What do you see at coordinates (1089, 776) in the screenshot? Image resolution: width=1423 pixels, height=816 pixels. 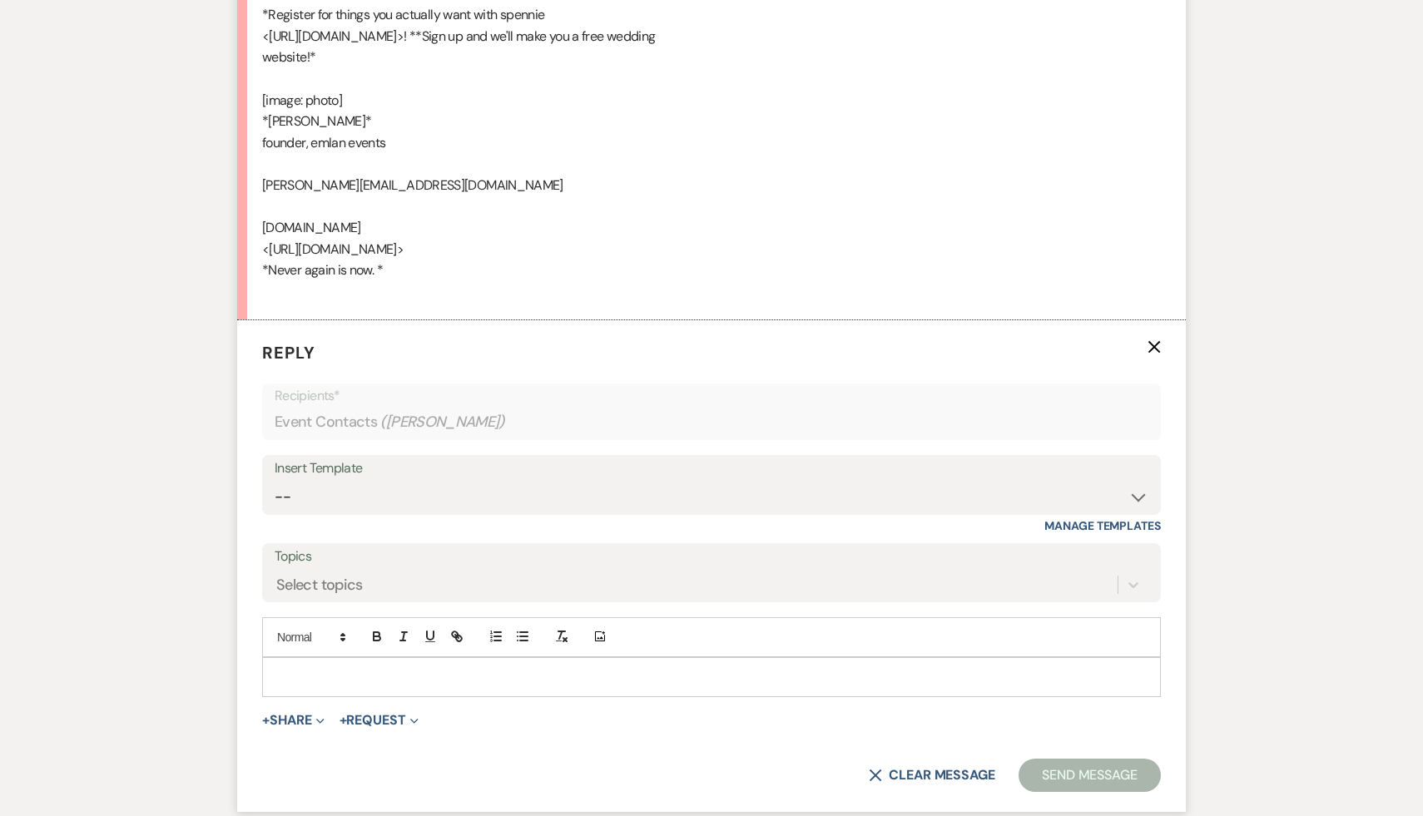 I see `button: Send Message` at bounding box center [1089, 776].